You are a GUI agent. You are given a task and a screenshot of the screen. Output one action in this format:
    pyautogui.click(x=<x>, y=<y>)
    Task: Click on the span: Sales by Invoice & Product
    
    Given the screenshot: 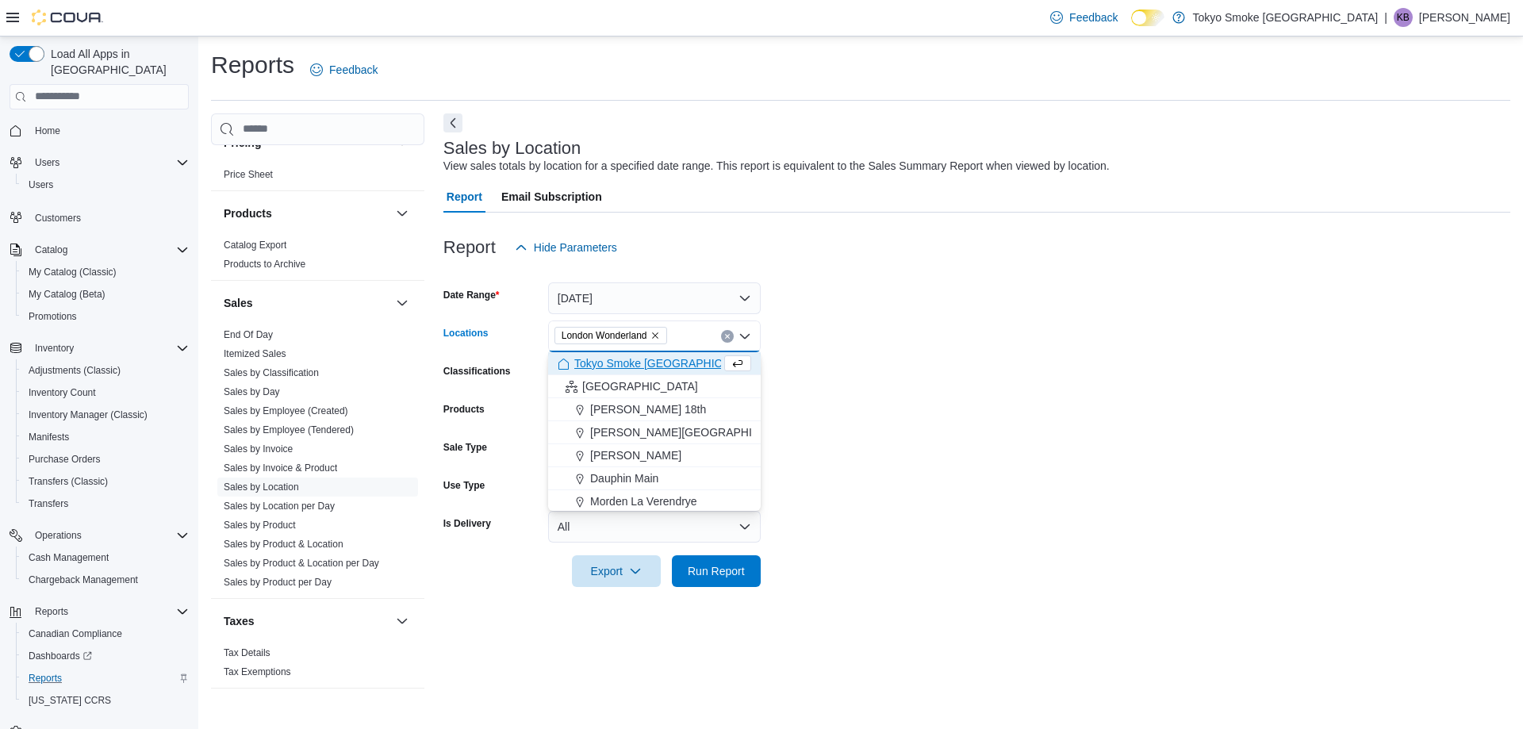 What is the action you would take?
    pyautogui.click(x=280, y=468)
    